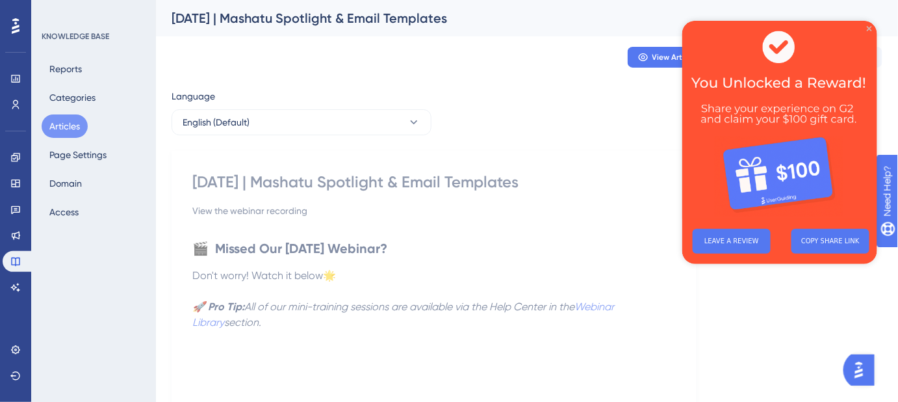 The image size is (898, 402). I want to click on button: Domain, so click(66, 183).